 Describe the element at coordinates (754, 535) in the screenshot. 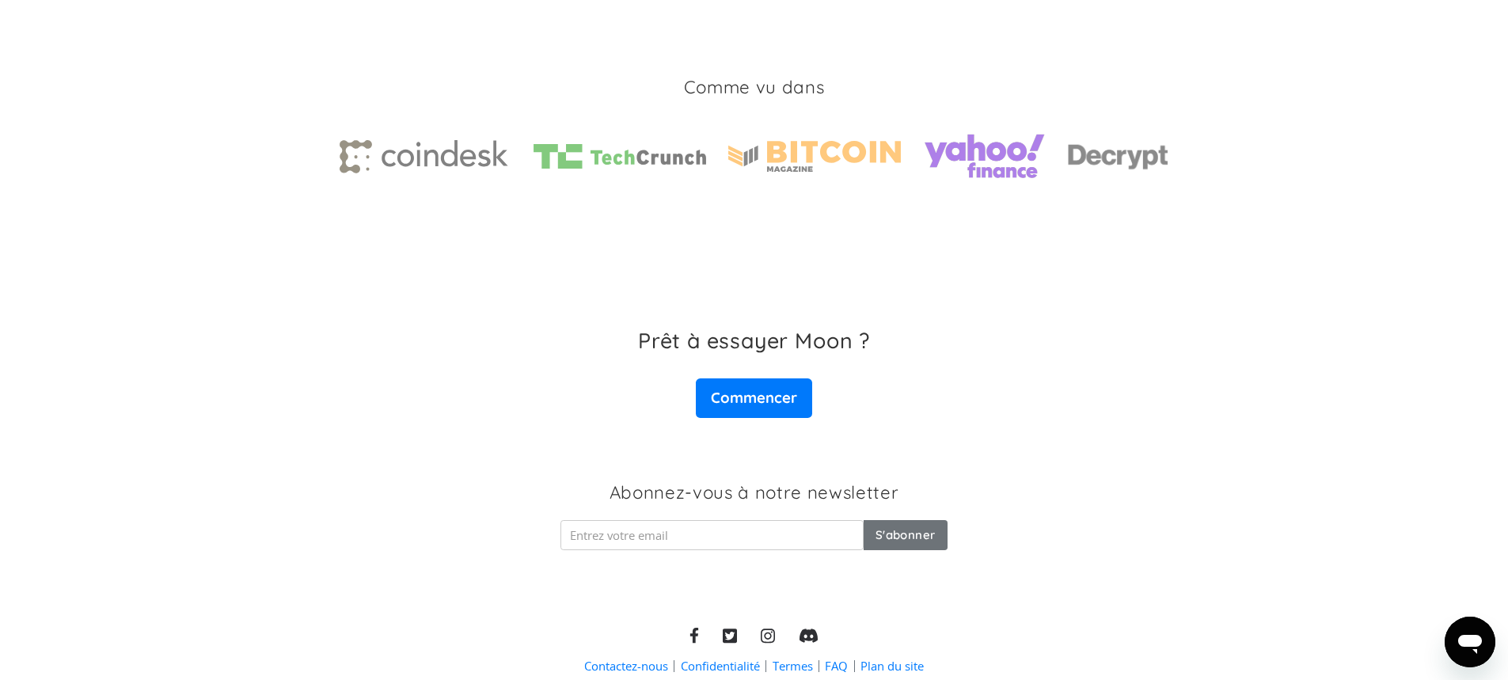

I see `form: Formulaire de newsletter` at that location.